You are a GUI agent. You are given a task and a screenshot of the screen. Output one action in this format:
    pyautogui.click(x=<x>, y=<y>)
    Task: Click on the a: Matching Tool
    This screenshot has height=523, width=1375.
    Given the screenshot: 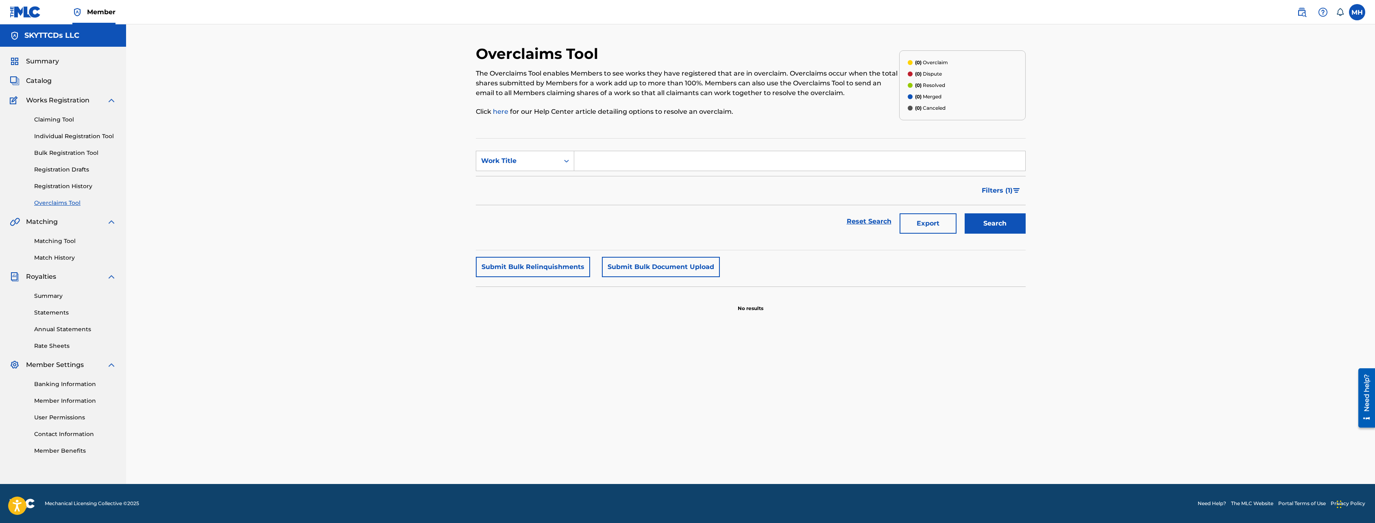 What is the action you would take?
    pyautogui.click(x=75, y=241)
    